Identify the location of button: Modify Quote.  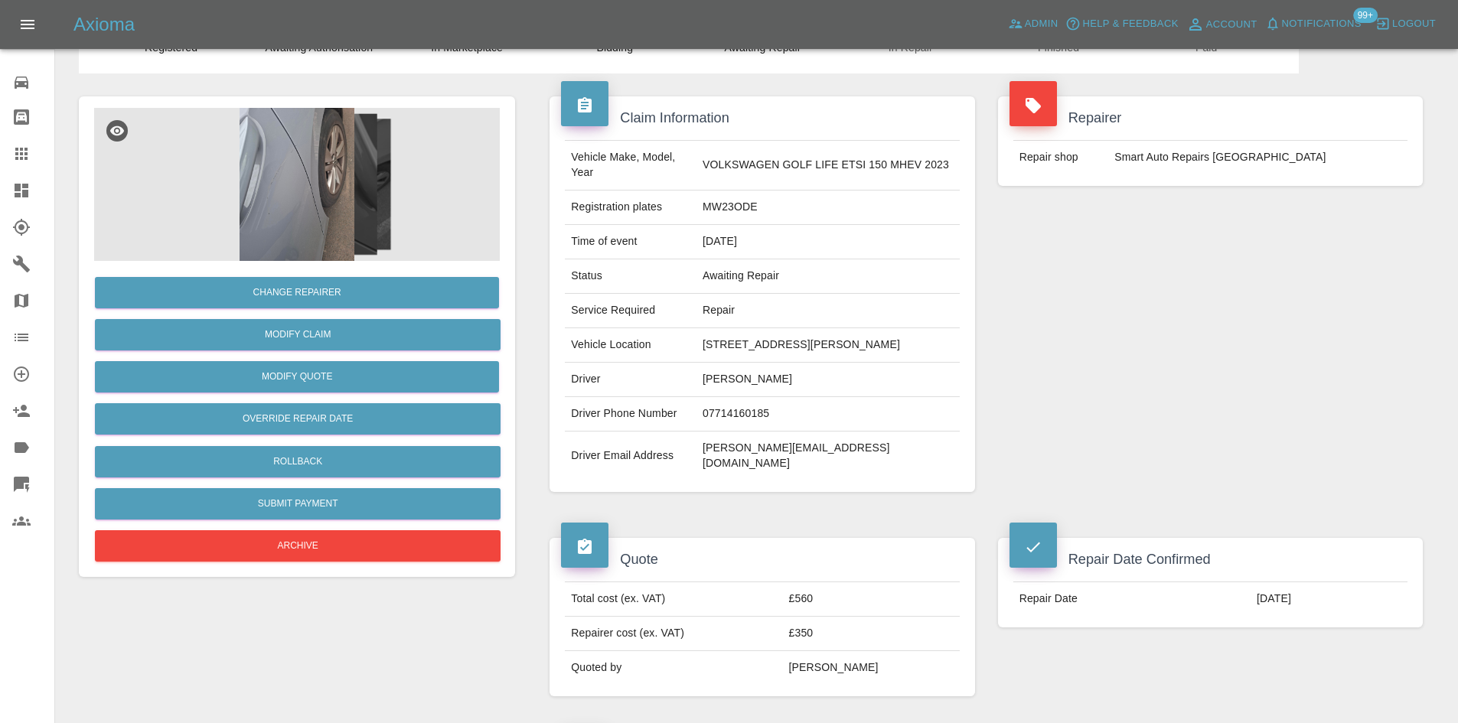
(297, 377).